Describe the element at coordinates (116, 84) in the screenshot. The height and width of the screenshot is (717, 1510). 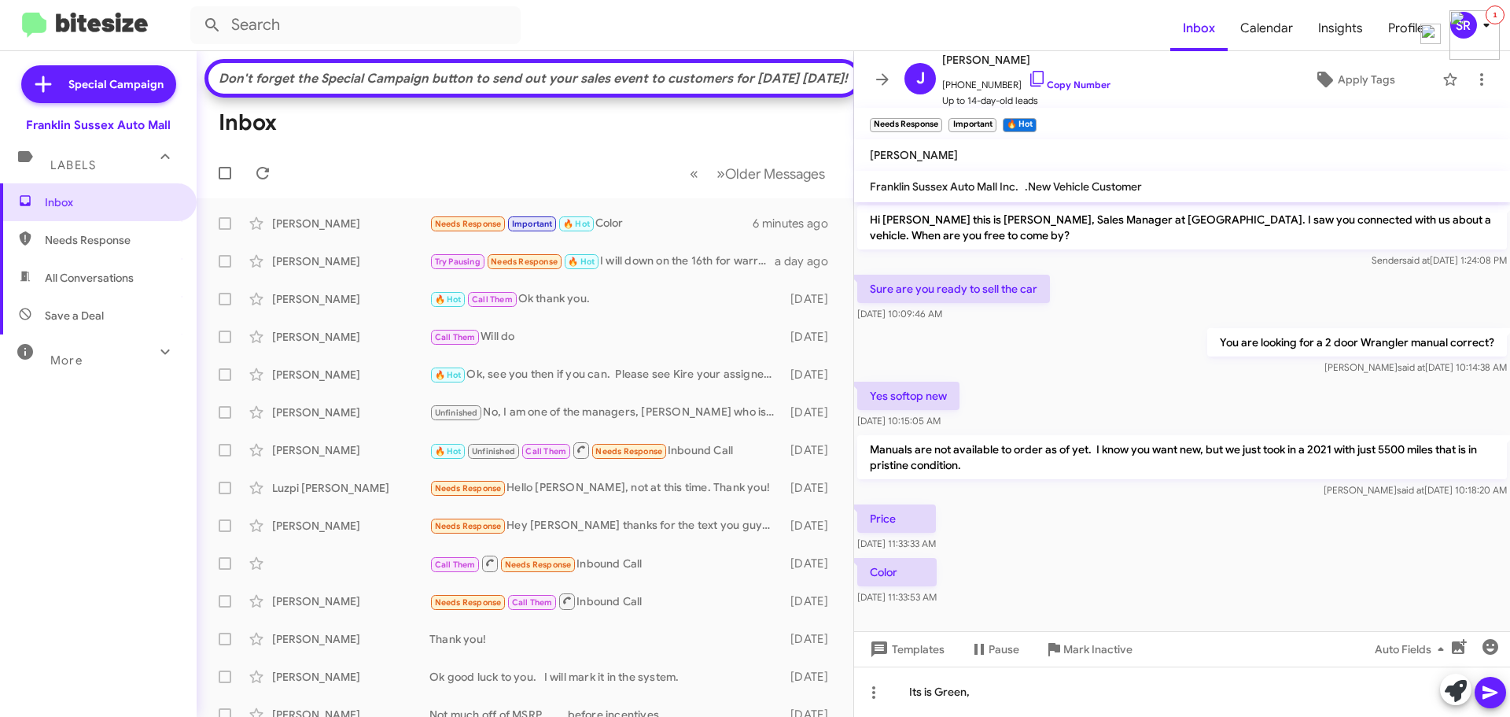
I see `span: Special Campaign` at that location.